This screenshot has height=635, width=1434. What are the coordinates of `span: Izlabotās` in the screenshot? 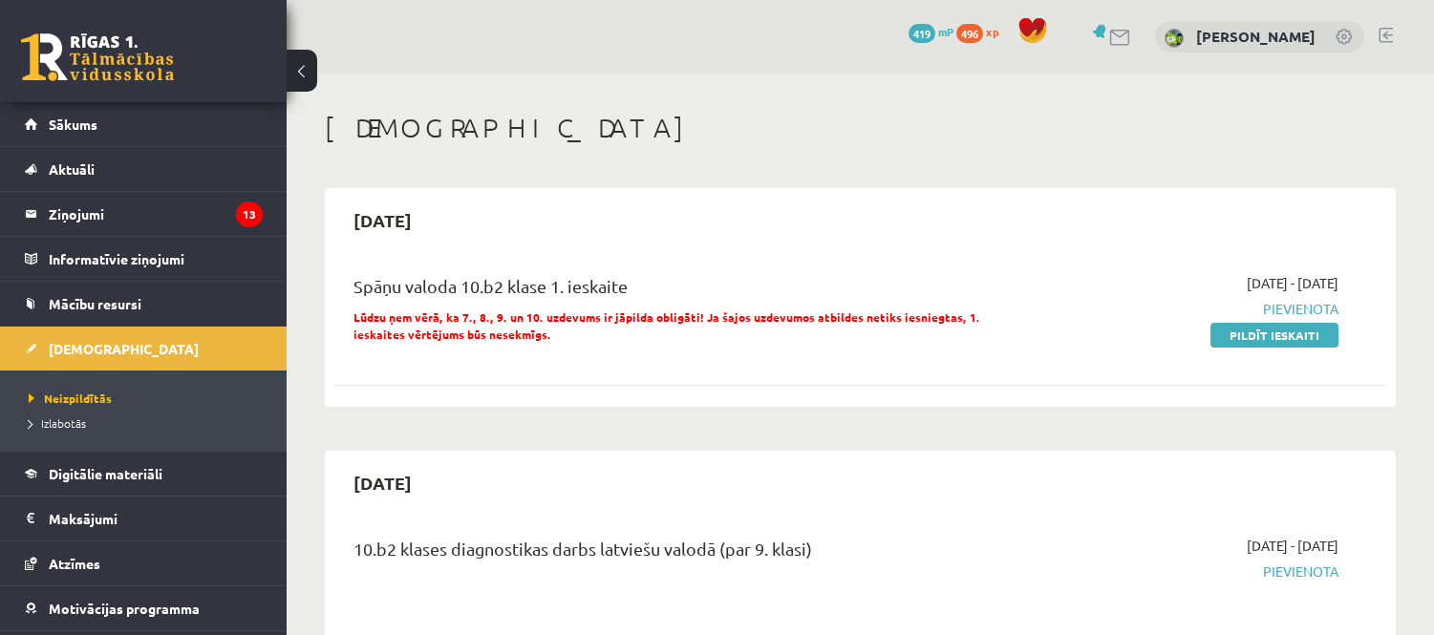 It's located at (57, 423).